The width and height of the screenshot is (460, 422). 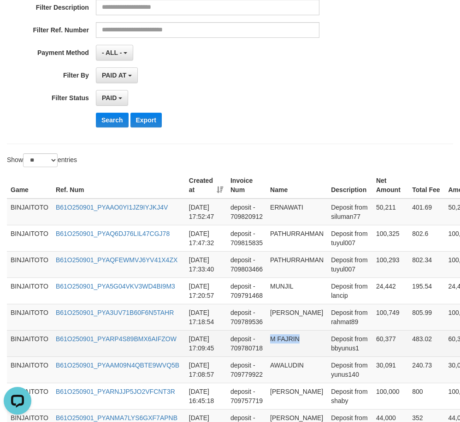 What do you see at coordinates (427, 290) in the screenshot?
I see `td: 195.54` at bounding box center [427, 290].